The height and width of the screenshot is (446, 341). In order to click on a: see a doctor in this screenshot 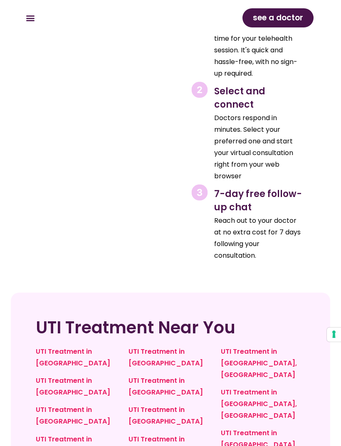, I will do `click(278, 18)`.